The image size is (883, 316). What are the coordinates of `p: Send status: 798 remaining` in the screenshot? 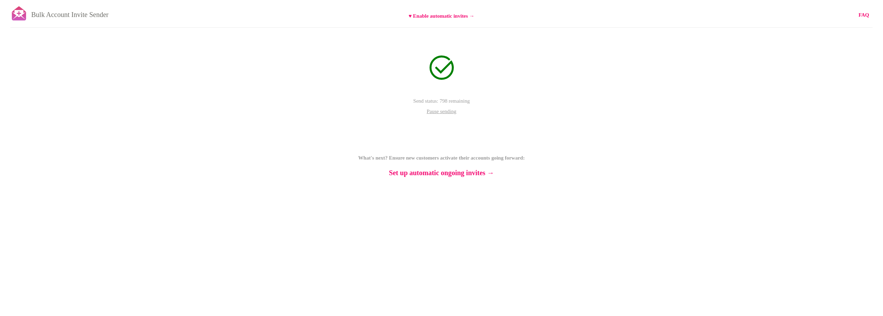 It's located at (442, 106).